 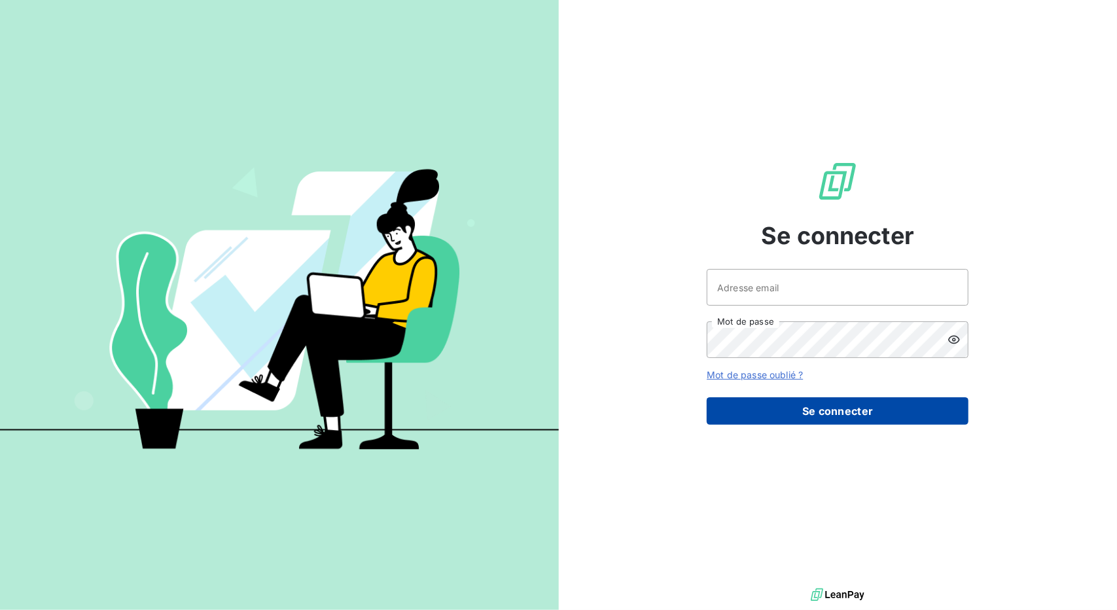 What do you see at coordinates (755, 374) in the screenshot?
I see `a: Mot de passe oublié ?` at bounding box center [755, 374].